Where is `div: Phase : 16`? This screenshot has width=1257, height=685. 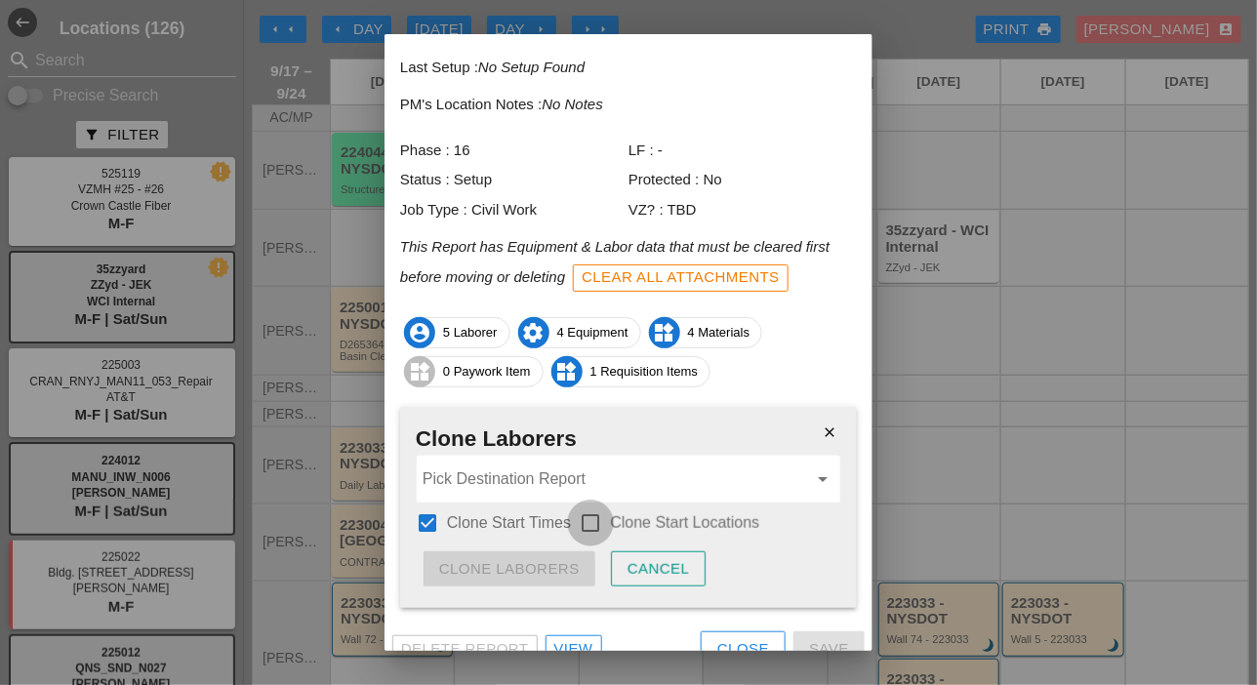 div: Phase : 16 is located at coordinates (514, 150).